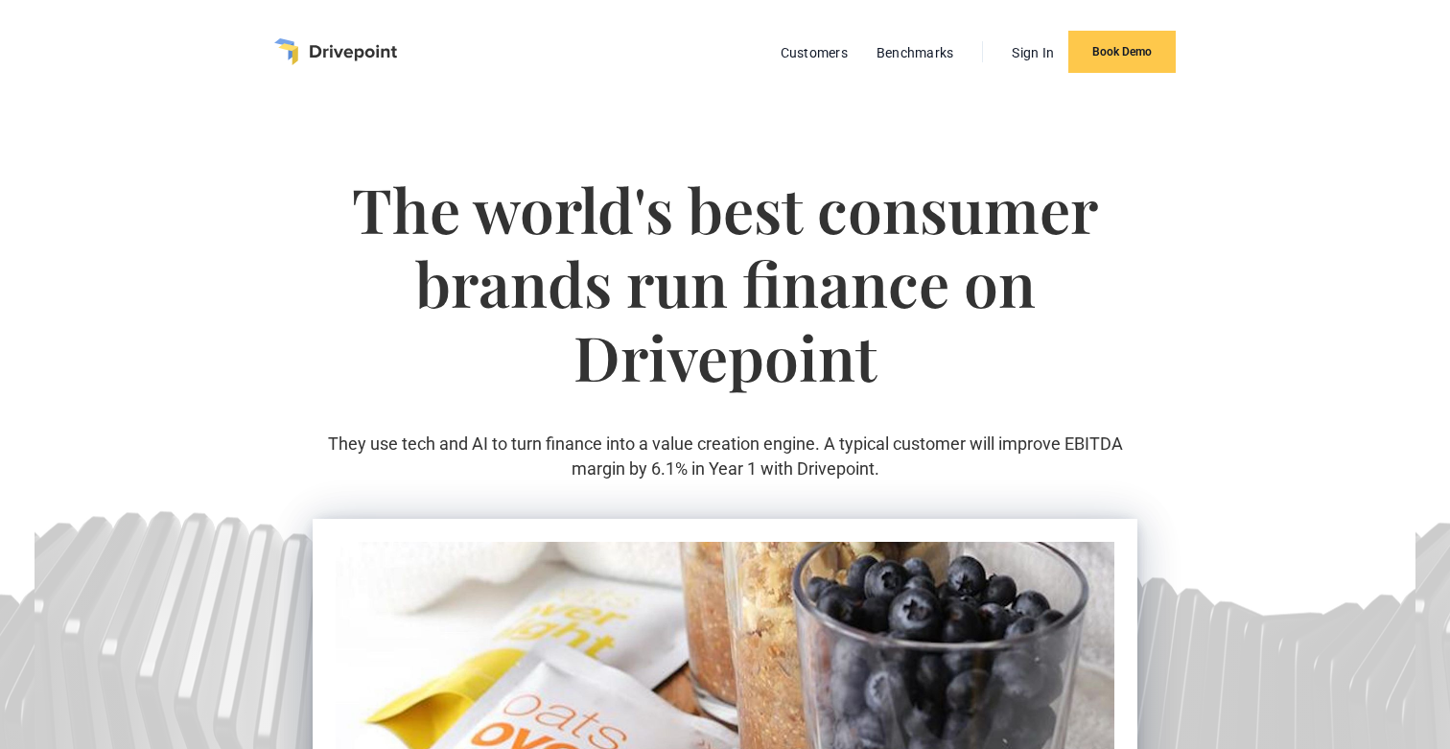 The height and width of the screenshot is (749, 1450). I want to click on h1: The world's best consumer brands run finance on Drivepoint, so click(724, 302).